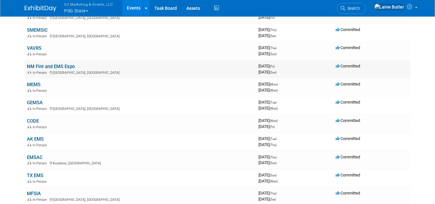 The height and width of the screenshot is (204, 435). I want to click on a: EMSAC, so click(35, 157).